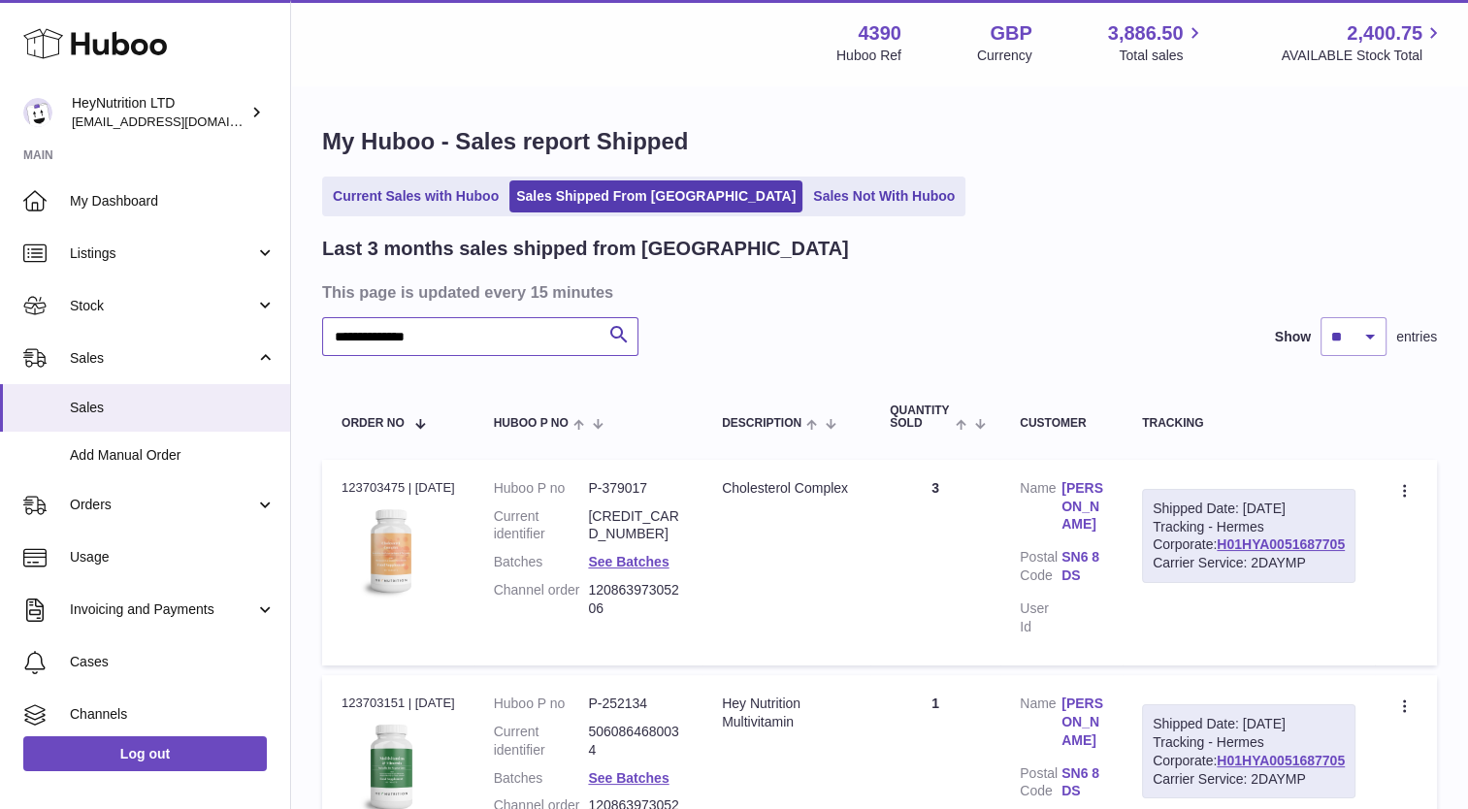  What do you see at coordinates (879, 142) in the screenshot?
I see `h1: My Huboo - Sales report Shipped` at bounding box center [879, 142].